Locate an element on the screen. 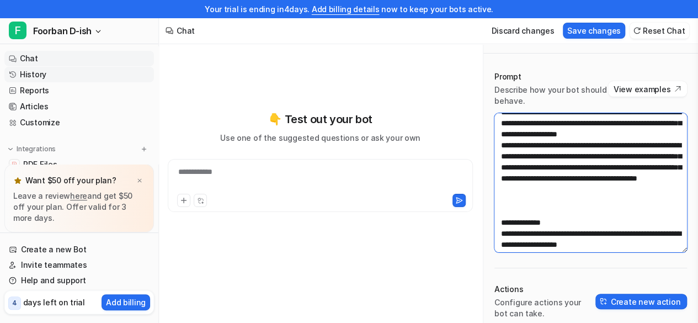  a: Articles is located at coordinates (79, 106).